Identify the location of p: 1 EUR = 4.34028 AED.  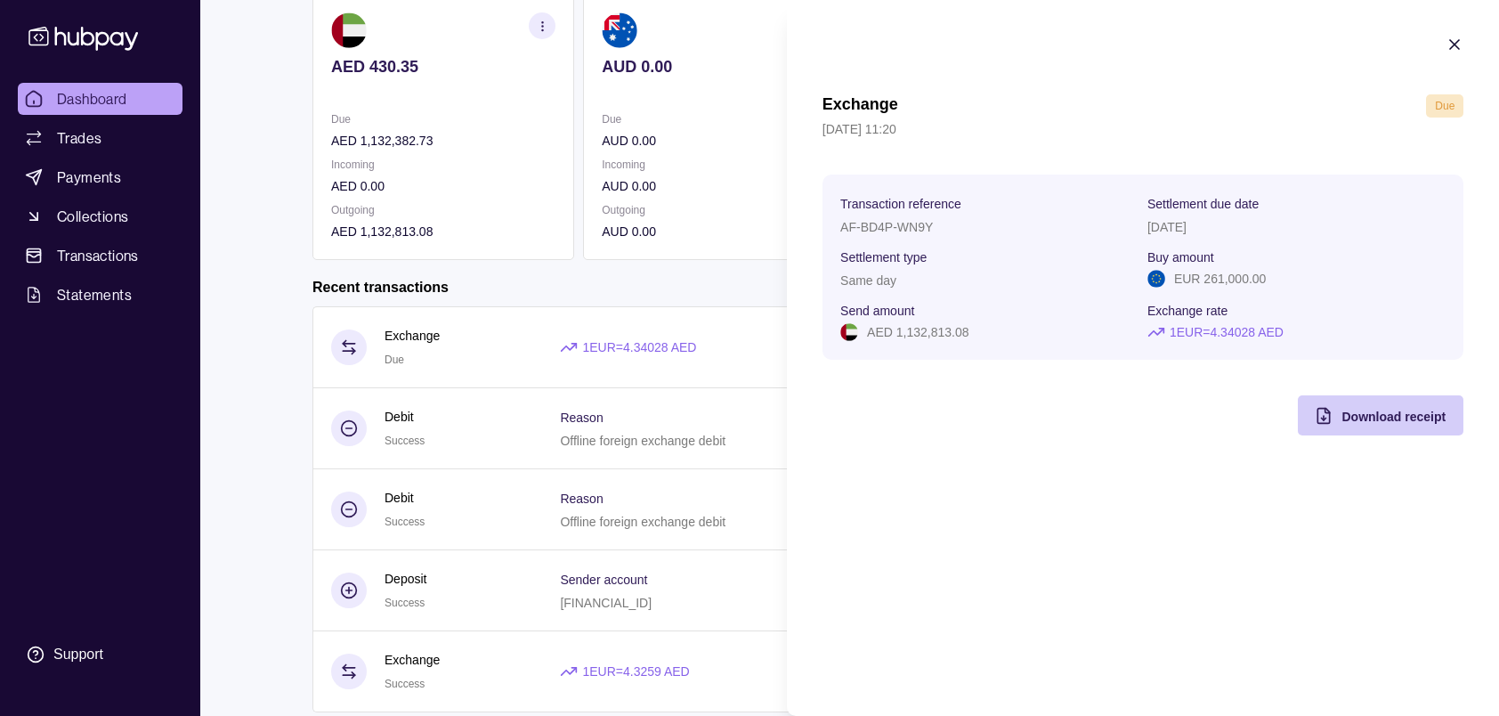
(1227, 332).